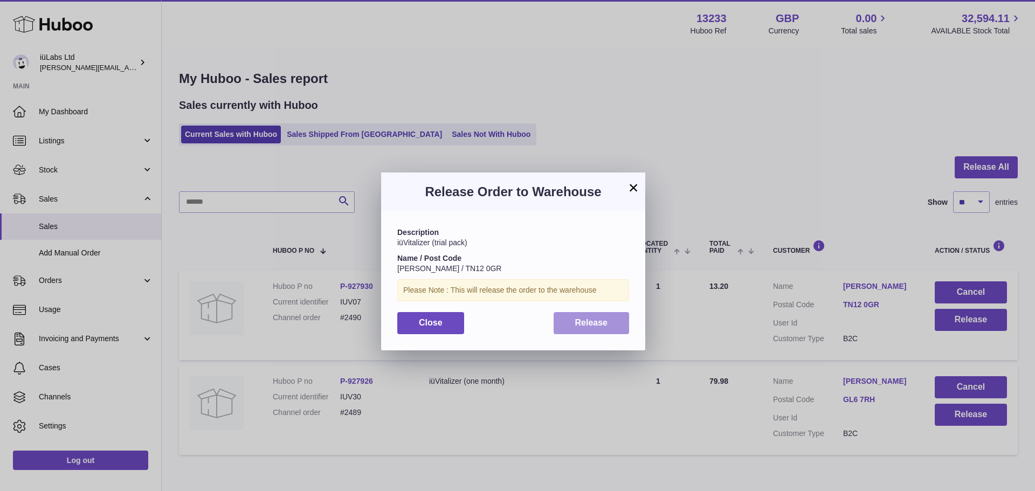 This screenshot has width=1035, height=491. I want to click on strong: Description, so click(418, 232).